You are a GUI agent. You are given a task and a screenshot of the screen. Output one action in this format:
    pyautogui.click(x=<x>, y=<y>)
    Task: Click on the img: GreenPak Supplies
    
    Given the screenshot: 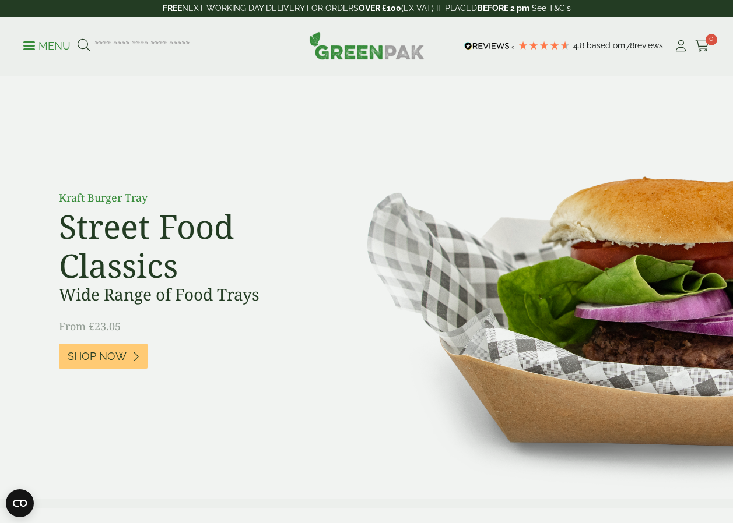 What is the action you would take?
    pyautogui.click(x=367, y=45)
    